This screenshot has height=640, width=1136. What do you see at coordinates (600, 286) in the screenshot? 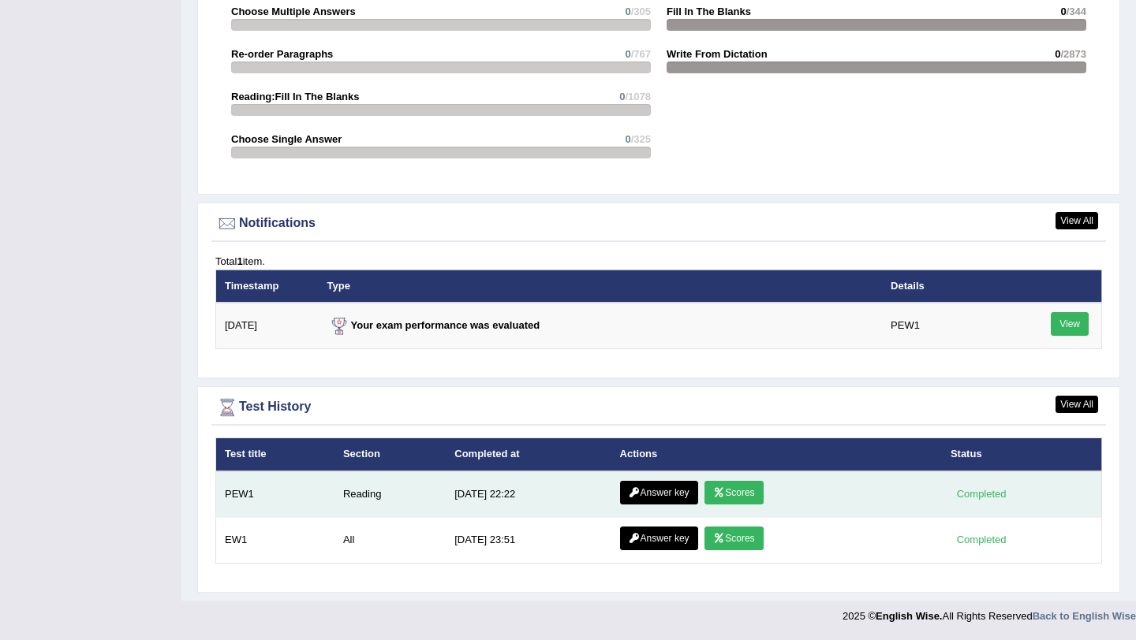
I see `th: Type` at bounding box center [600, 286].